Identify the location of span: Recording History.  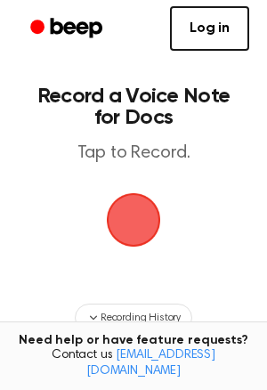
(141, 318).